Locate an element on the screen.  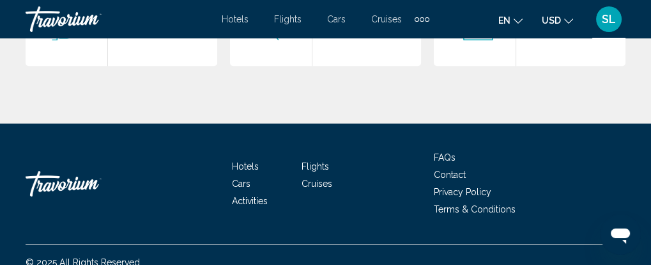
button: Change language is located at coordinates (511, 20).